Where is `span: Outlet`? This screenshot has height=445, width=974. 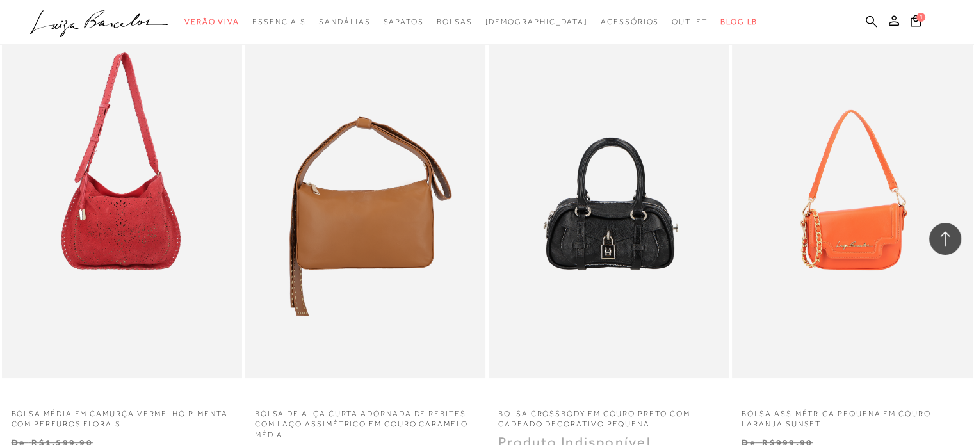
span: Outlet is located at coordinates (689, 22).